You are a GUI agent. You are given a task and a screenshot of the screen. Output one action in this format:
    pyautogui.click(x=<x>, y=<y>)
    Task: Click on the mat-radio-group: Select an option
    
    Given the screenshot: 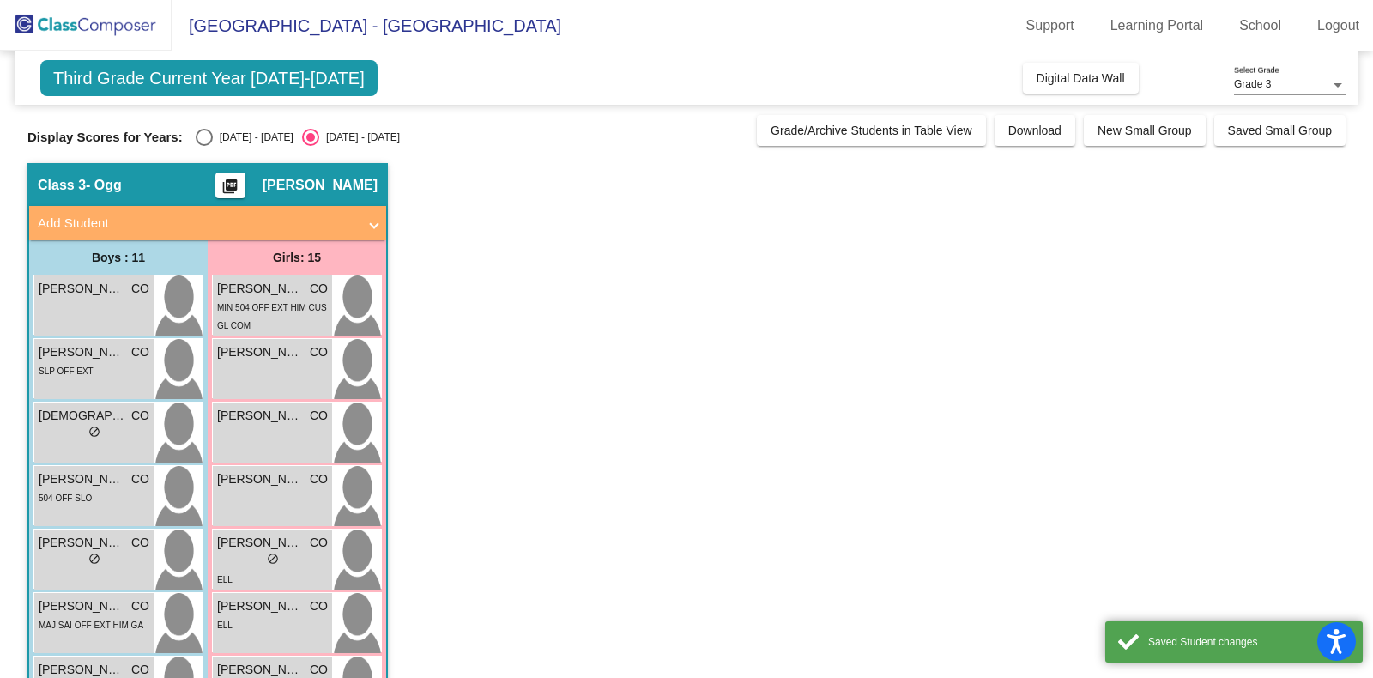 What is the action you would take?
    pyautogui.click(x=298, y=137)
    